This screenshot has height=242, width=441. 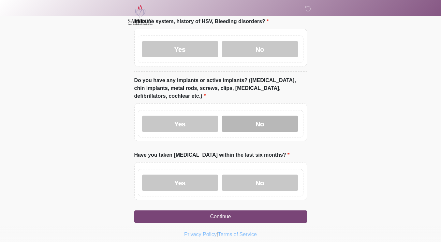 I want to click on a: Terms of Service, so click(x=237, y=234).